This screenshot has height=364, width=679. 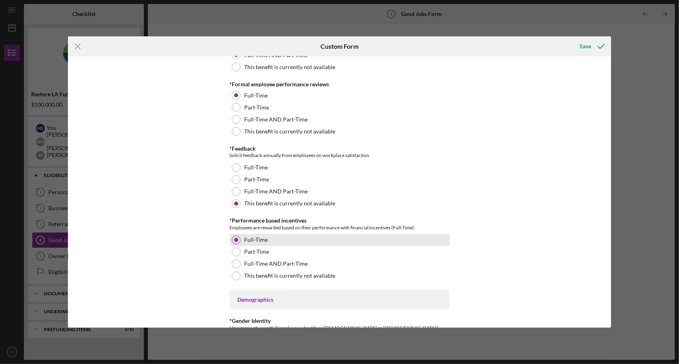 I want to click on div: *Feedback, so click(x=340, y=149).